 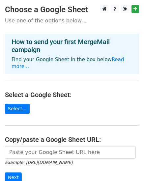 I want to click on h3: Choose a Google Sheet, so click(x=72, y=10).